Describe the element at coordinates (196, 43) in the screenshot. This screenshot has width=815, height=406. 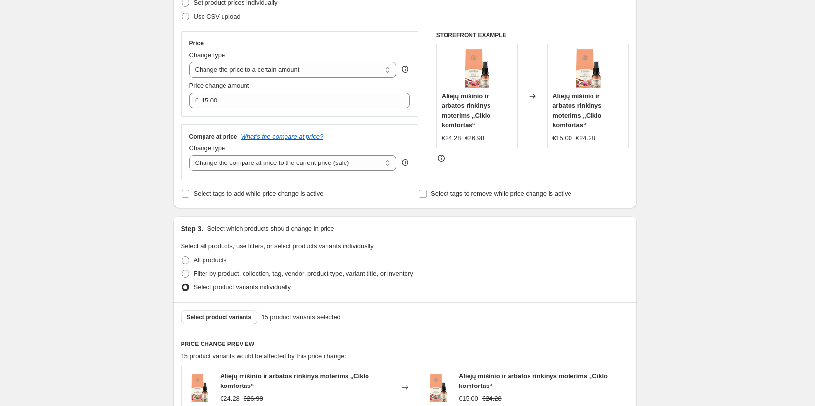
I see `h3: Price` at that location.